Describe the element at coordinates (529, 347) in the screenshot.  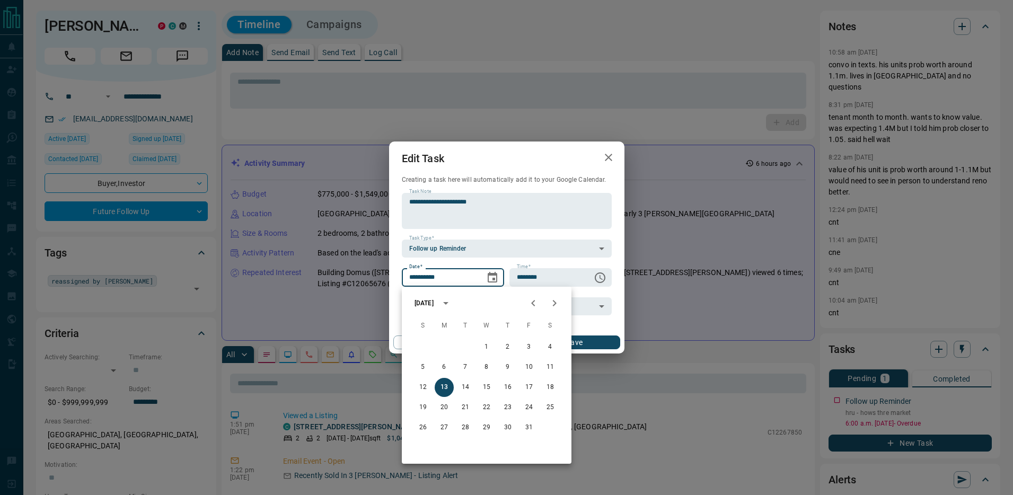
I see `button: 3` at that location.